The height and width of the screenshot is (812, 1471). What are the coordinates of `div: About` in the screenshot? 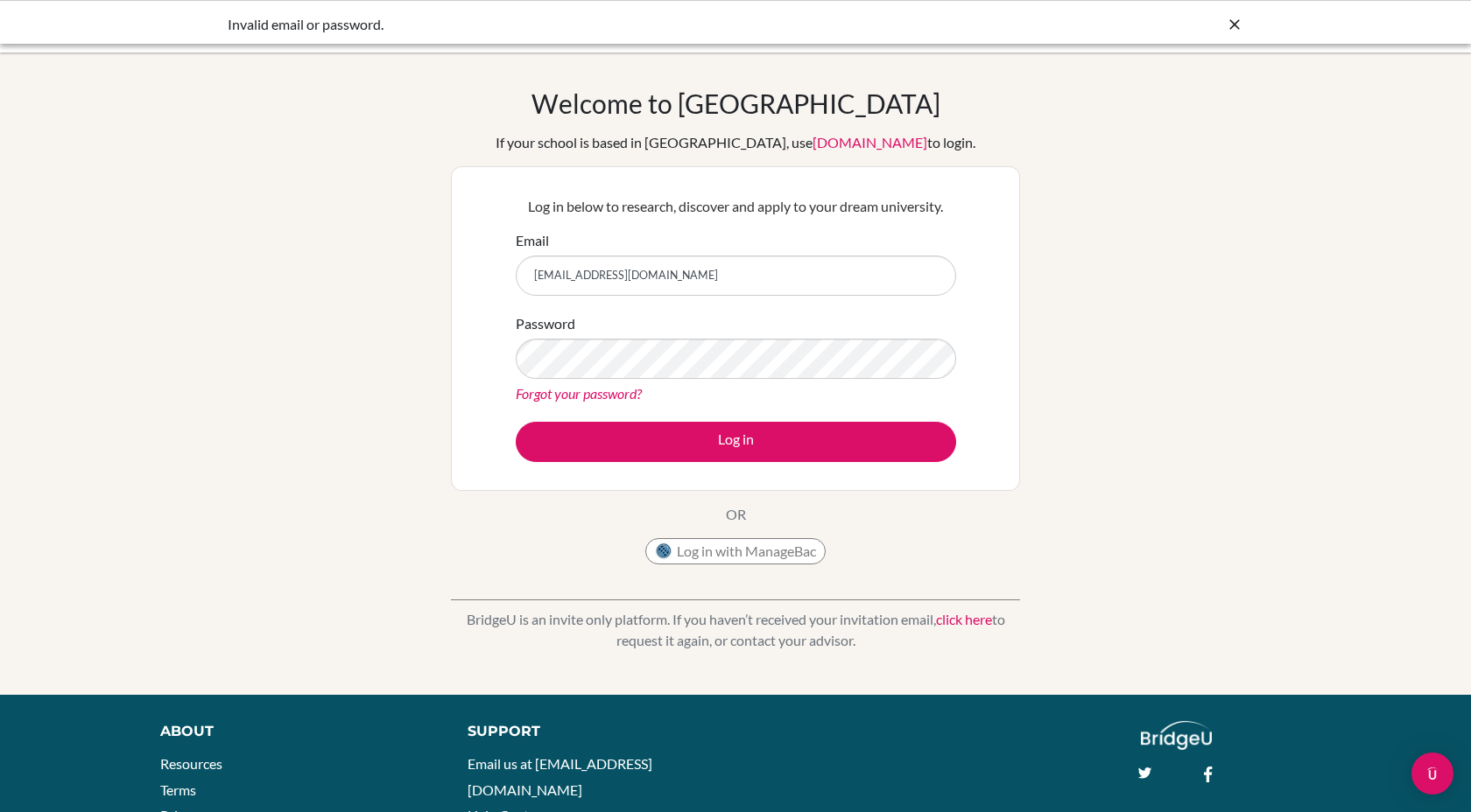 It's located at (295, 732).